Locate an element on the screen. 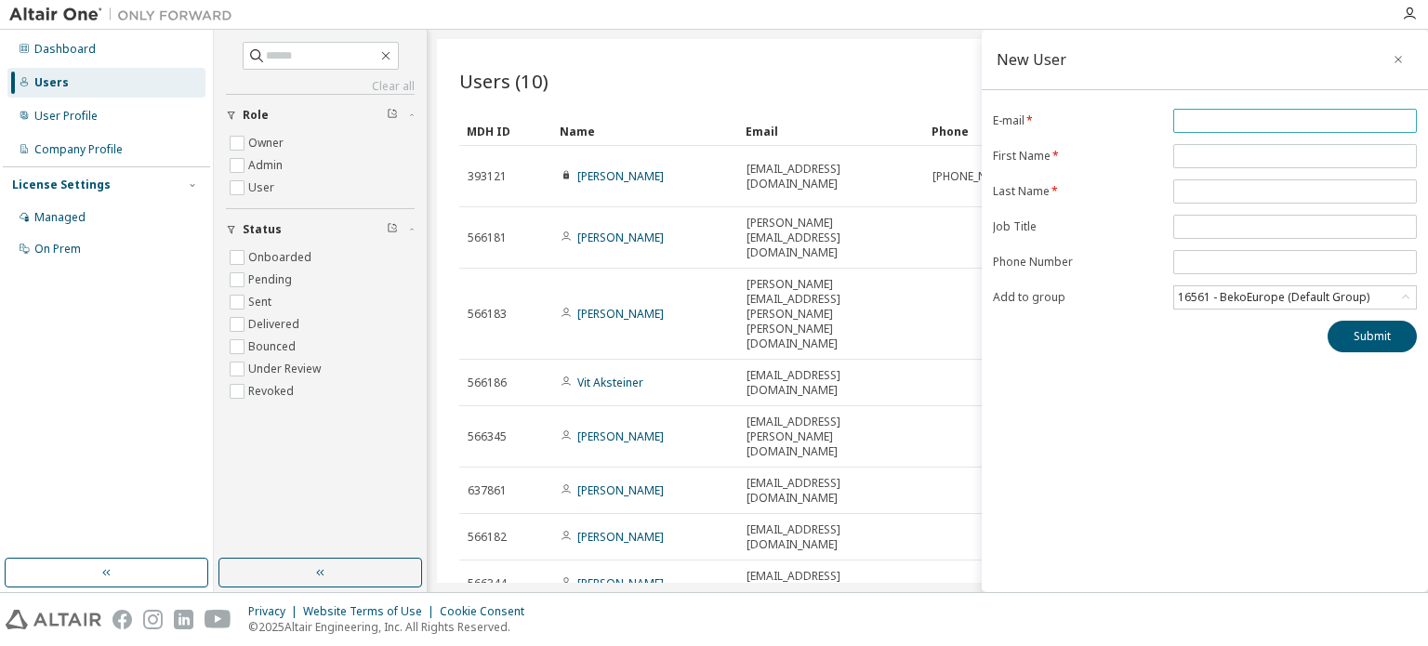 This screenshot has width=1428, height=646. label: Phone Number is located at coordinates (1078, 262).